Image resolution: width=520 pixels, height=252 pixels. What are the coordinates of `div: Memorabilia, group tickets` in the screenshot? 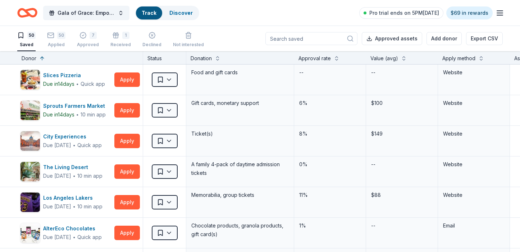 It's located at (240, 195).